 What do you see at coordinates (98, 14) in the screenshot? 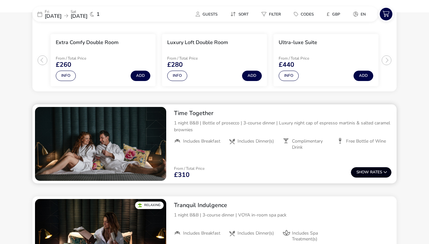
I see `span: 1` at bounding box center [98, 14].